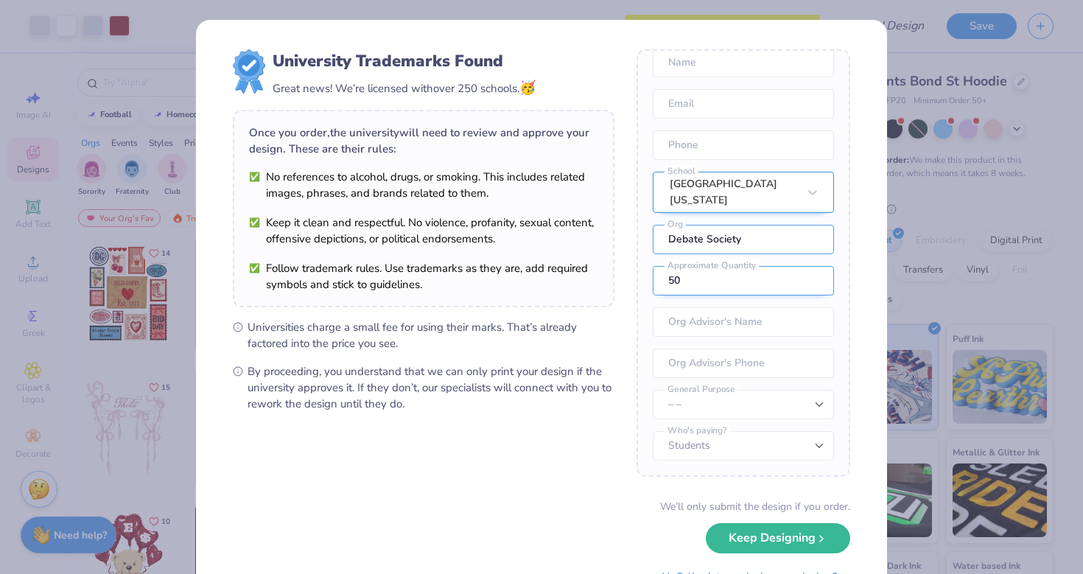 This screenshot has width=1083, height=574. I want to click on input: Org, so click(743, 239).